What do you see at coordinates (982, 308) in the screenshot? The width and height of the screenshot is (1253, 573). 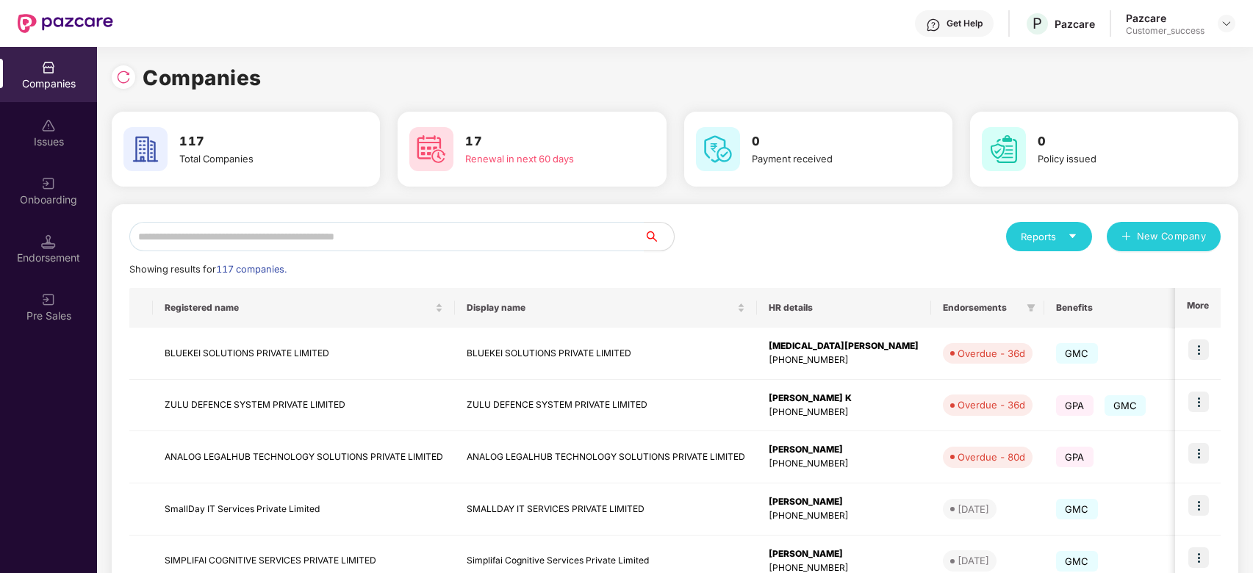 I see `span: Endorsements` at bounding box center [982, 308].